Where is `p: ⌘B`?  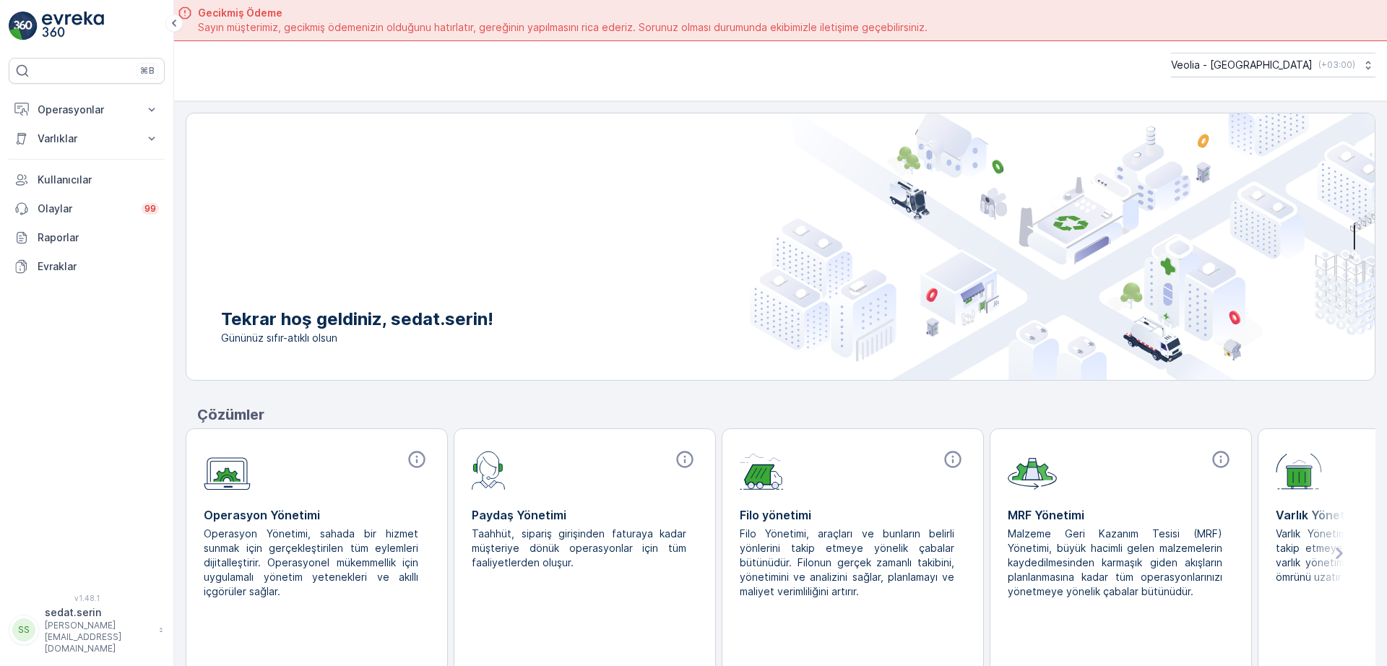 p: ⌘B is located at coordinates (147, 71).